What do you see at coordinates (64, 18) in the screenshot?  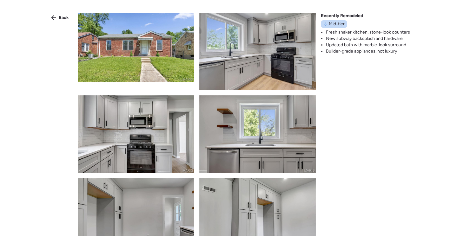 I see `span: Back` at bounding box center [64, 18].